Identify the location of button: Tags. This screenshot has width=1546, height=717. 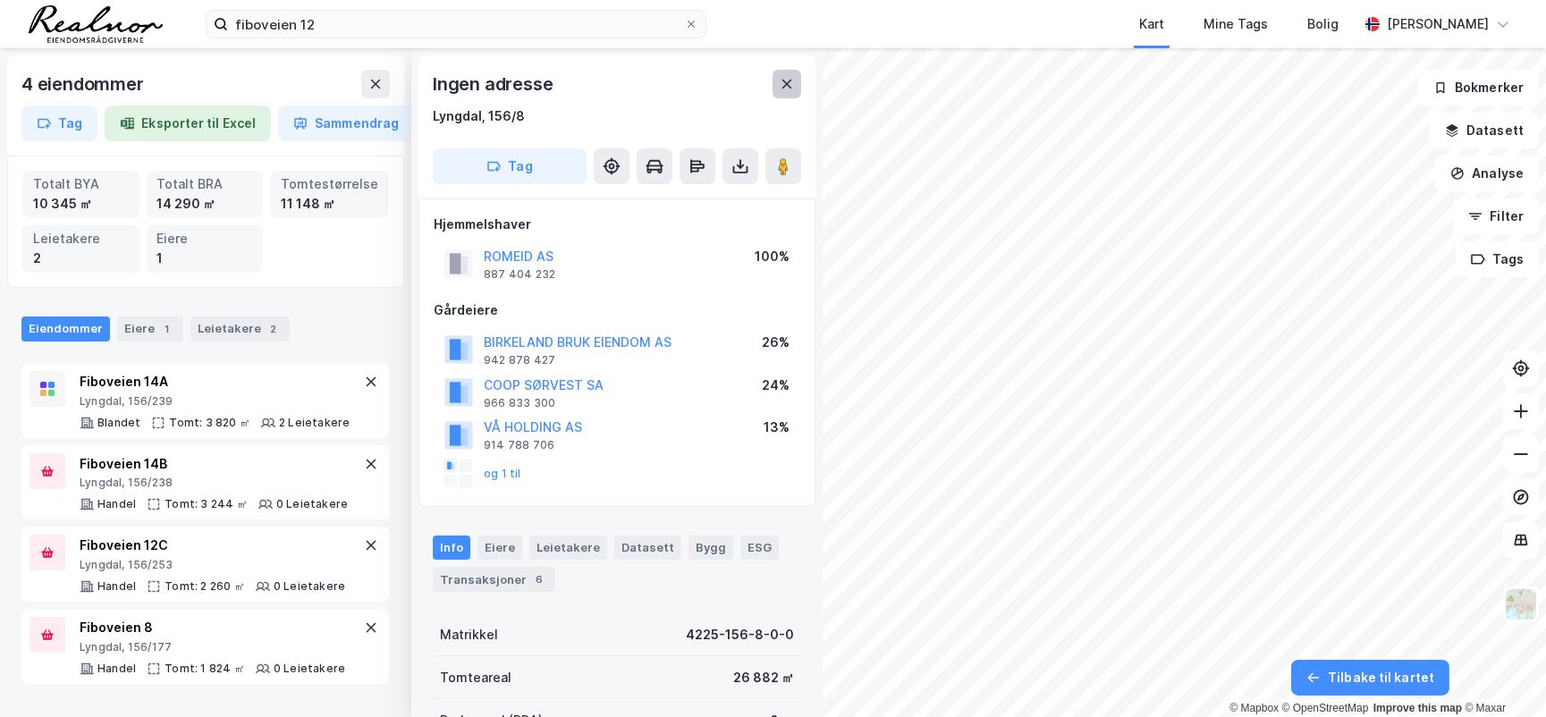
(1497, 259).